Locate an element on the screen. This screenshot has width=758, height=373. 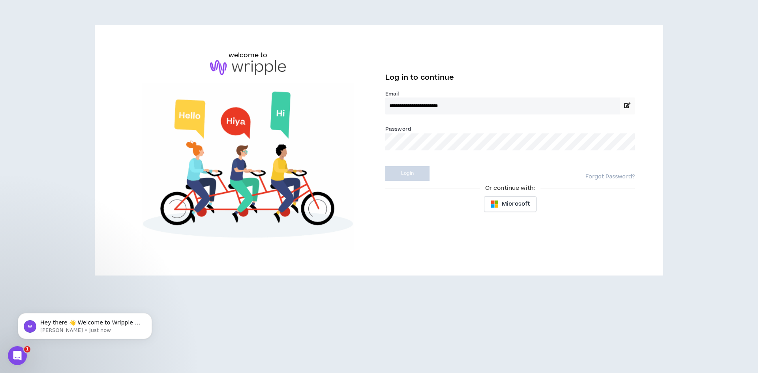
span: 1 is located at coordinates (27, 350).